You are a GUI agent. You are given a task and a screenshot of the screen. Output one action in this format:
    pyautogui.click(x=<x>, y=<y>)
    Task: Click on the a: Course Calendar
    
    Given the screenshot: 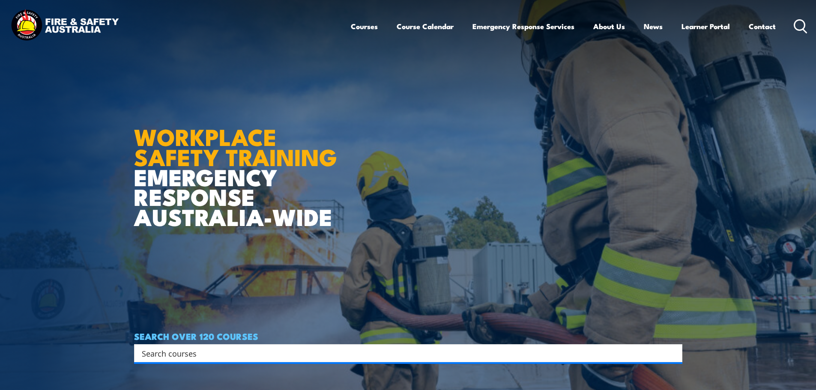 What is the action you would take?
    pyautogui.click(x=425, y=26)
    